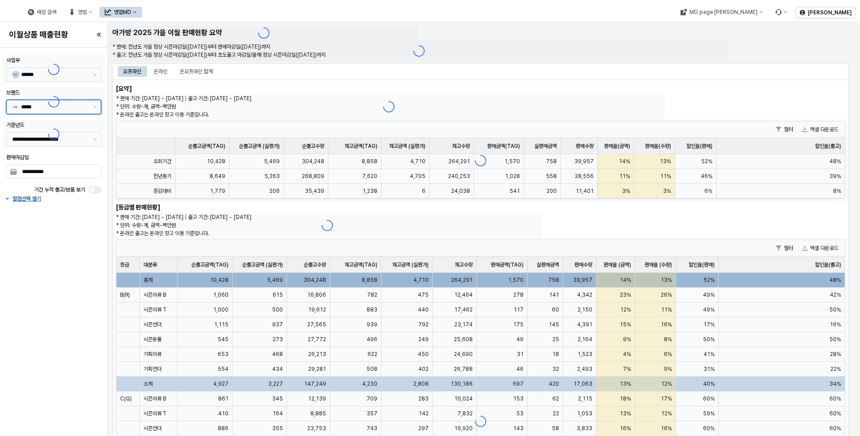 The width and height of the screenshot is (860, 436). Describe the element at coordinates (484, 229) in the screenshot. I see `main: App Frame` at that location.